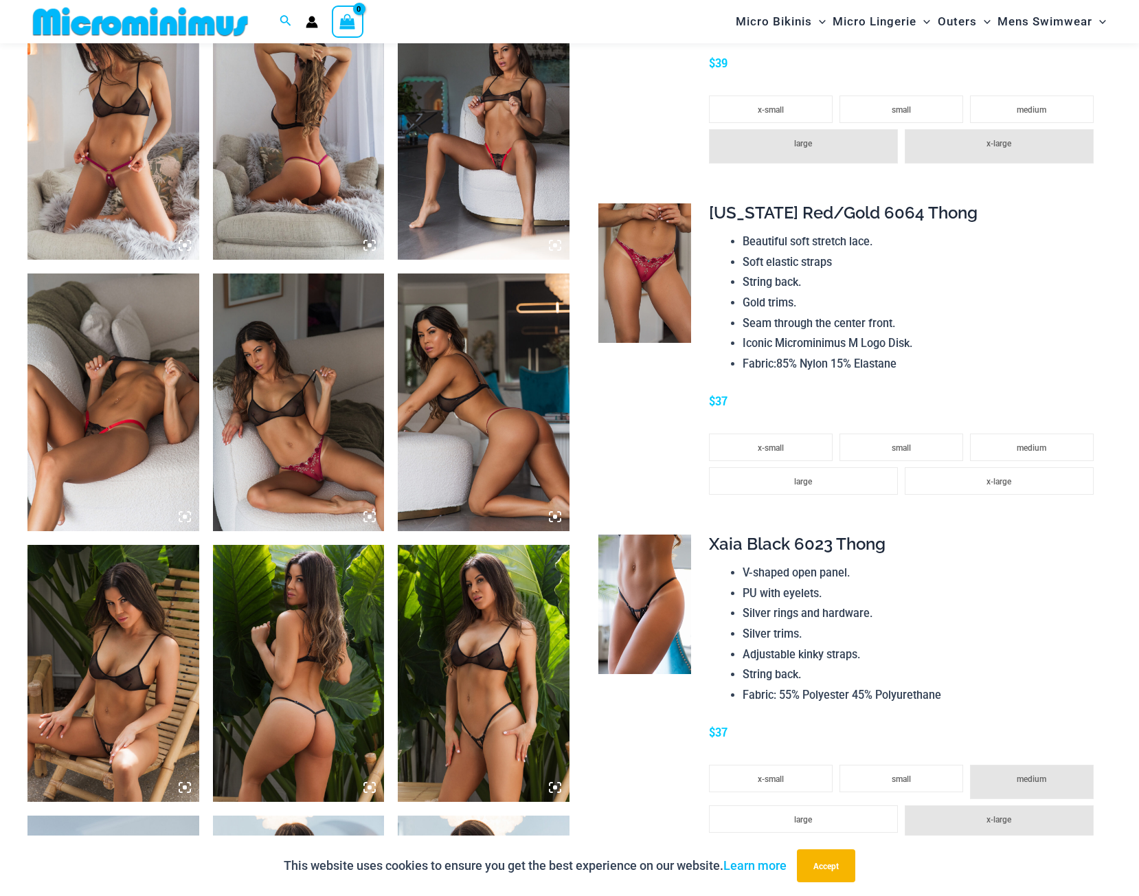  What do you see at coordinates (826, 866) in the screenshot?
I see `button: Accept` at bounding box center [826, 866].